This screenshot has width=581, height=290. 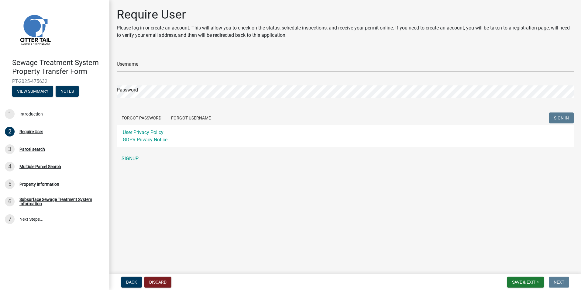 What do you see at coordinates (524, 282) in the screenshot?
I see `span: Save & Exit` at bounding box center [524, 282].